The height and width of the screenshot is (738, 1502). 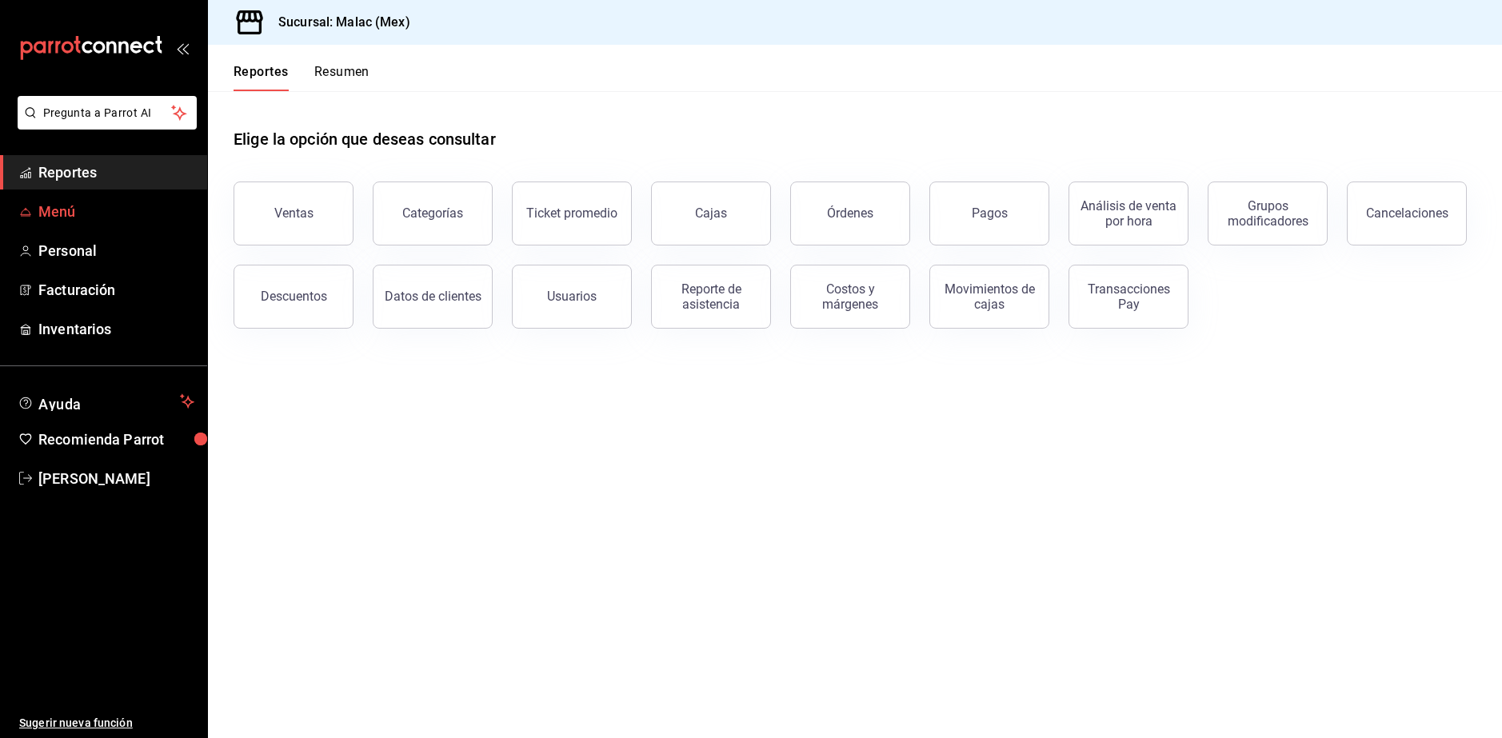 What do you see at coordinates (1407, 213) in the screenshot?
I see `div: Cancelaciones` at bounding box center [1407, 213].